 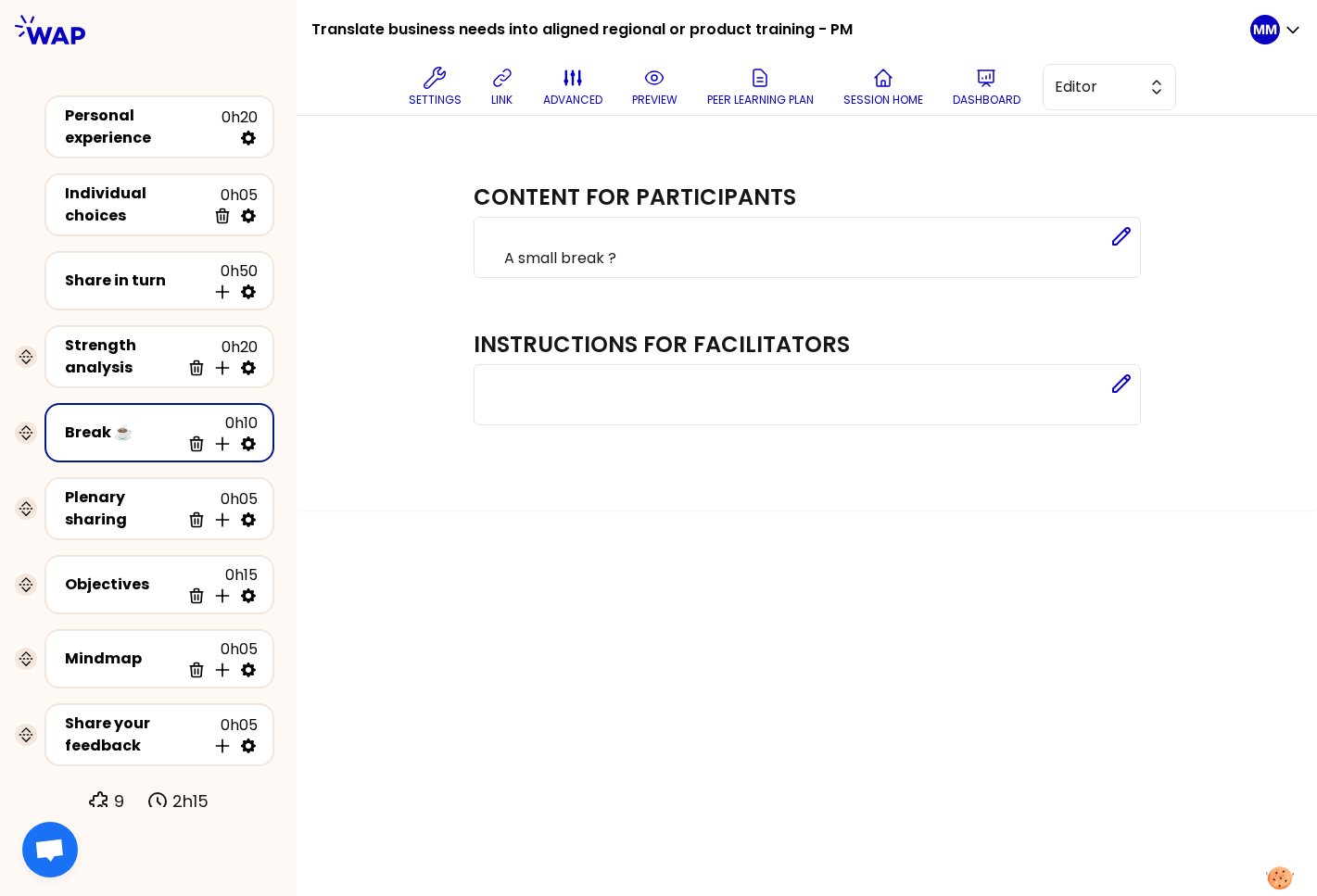 What do you see at coordinates (122, 433) in the screenshot?
I see `div: Break ☕️` at bounding box center [122, 433].